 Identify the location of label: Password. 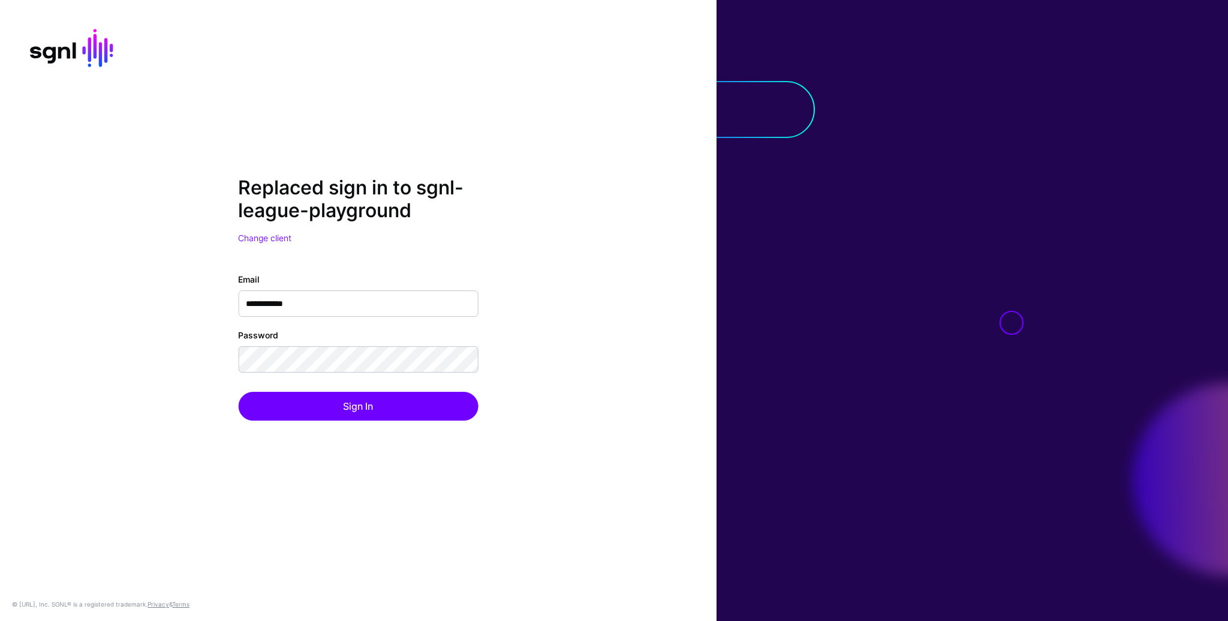
(258, 335).